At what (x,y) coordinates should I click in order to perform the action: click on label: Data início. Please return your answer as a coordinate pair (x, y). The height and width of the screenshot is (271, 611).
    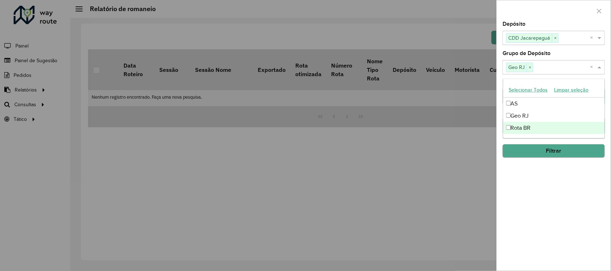
    Looking at the image, I should click on (517, 83).